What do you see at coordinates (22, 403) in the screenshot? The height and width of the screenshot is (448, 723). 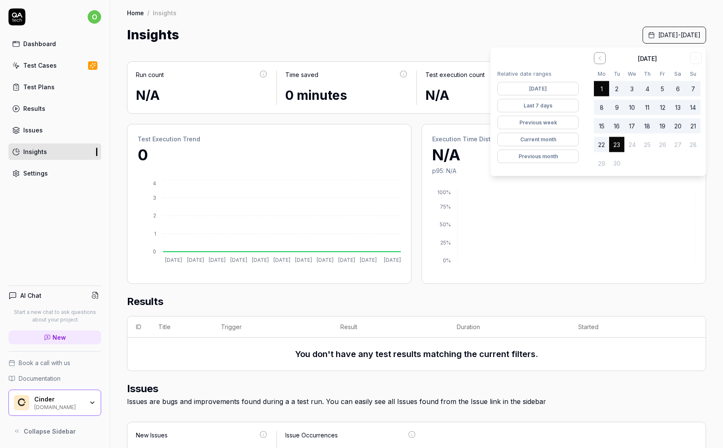 I see `img: Cinder Logo` at bounding box center [22, 403].